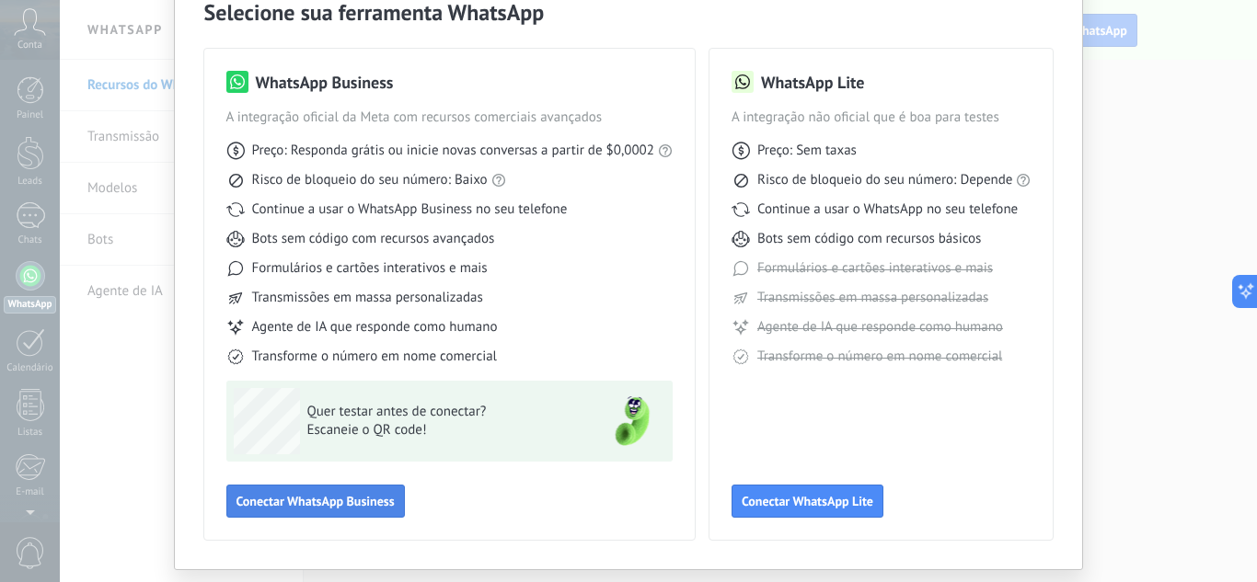  I want to click on span: Conectar WhatsApp Lite, so click(807, 501).